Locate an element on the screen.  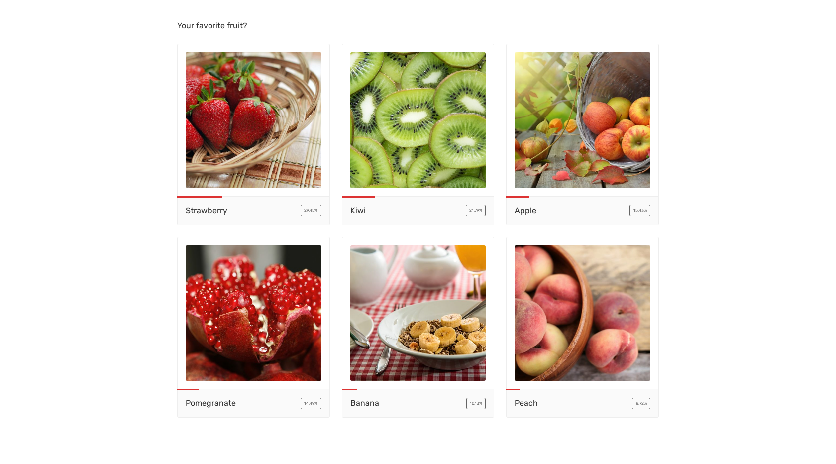
span: Strawberry is located at coordinates (206, 210).